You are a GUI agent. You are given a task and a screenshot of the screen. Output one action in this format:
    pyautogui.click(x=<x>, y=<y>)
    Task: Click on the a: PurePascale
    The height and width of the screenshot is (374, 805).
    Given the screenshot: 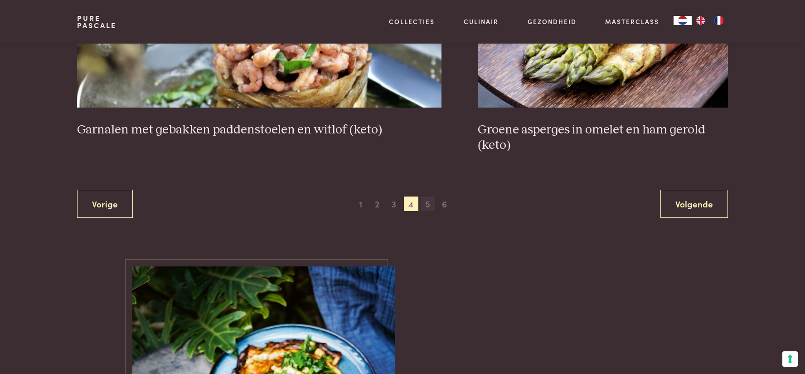 What is the action you would take?
    pyautogui.click(x=97, y=22)
    